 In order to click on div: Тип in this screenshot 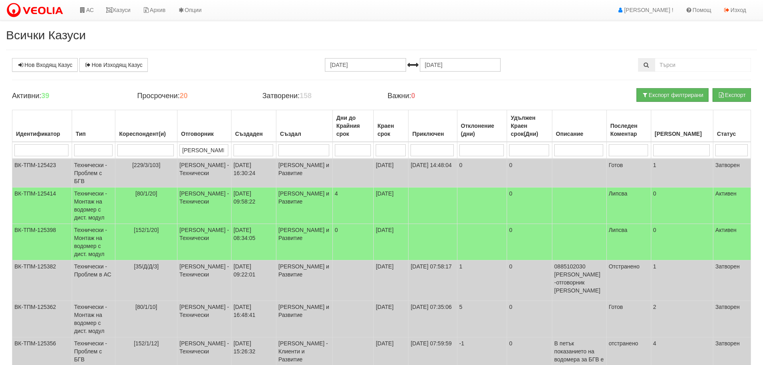, I will do `click(94, 134)`.